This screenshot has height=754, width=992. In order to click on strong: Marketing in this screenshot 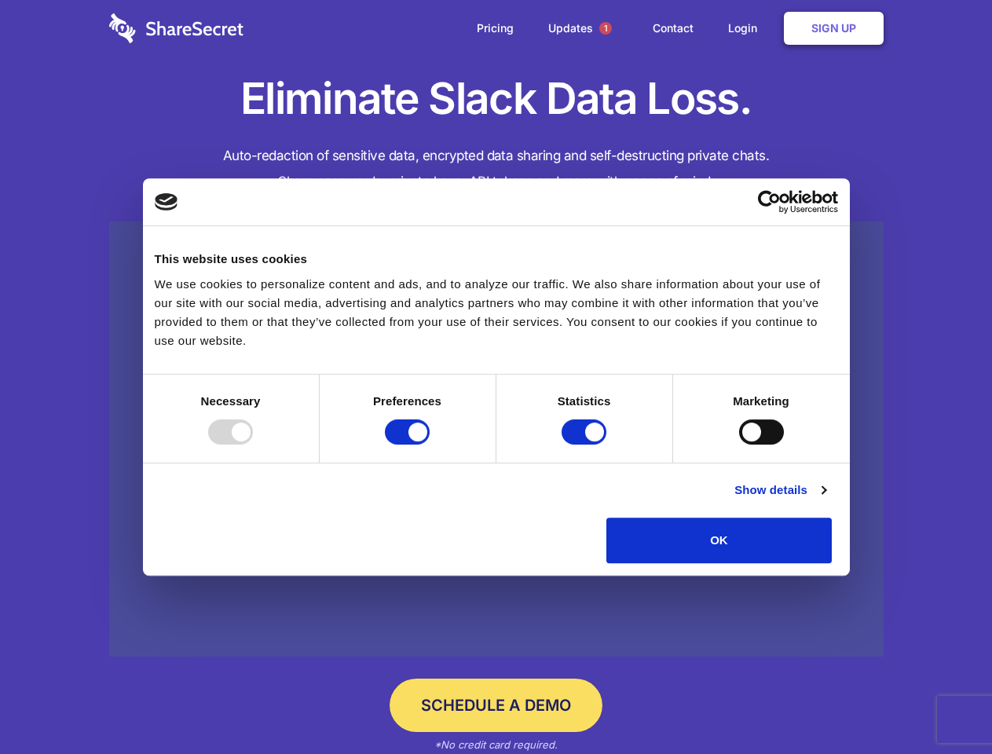, I will do `click(761, 400)`.